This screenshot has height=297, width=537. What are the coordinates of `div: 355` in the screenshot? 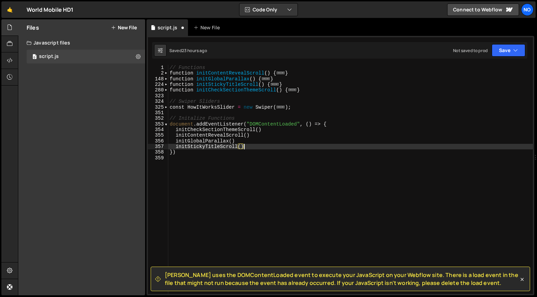 It's located at (158, 135).